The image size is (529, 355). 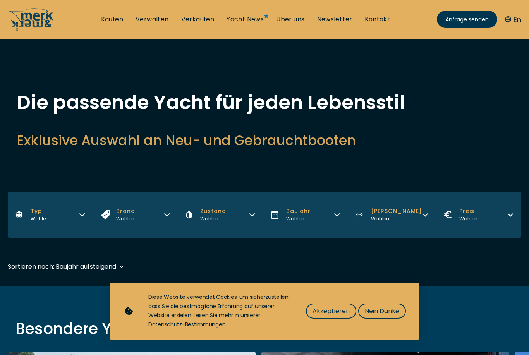 I want to click on h2: Exklusive Auswahl an Neu- und Gebrauchtbooten, so click(x=265, y=140).